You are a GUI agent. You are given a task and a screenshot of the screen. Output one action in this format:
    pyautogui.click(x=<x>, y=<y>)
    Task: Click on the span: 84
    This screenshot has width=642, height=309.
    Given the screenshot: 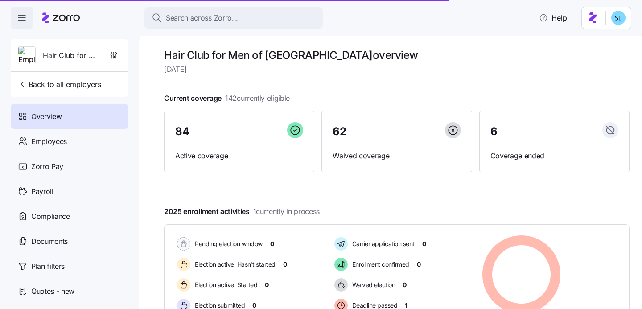 What is the action you would take?
    pyautogui.click(x=182, y=131)
    